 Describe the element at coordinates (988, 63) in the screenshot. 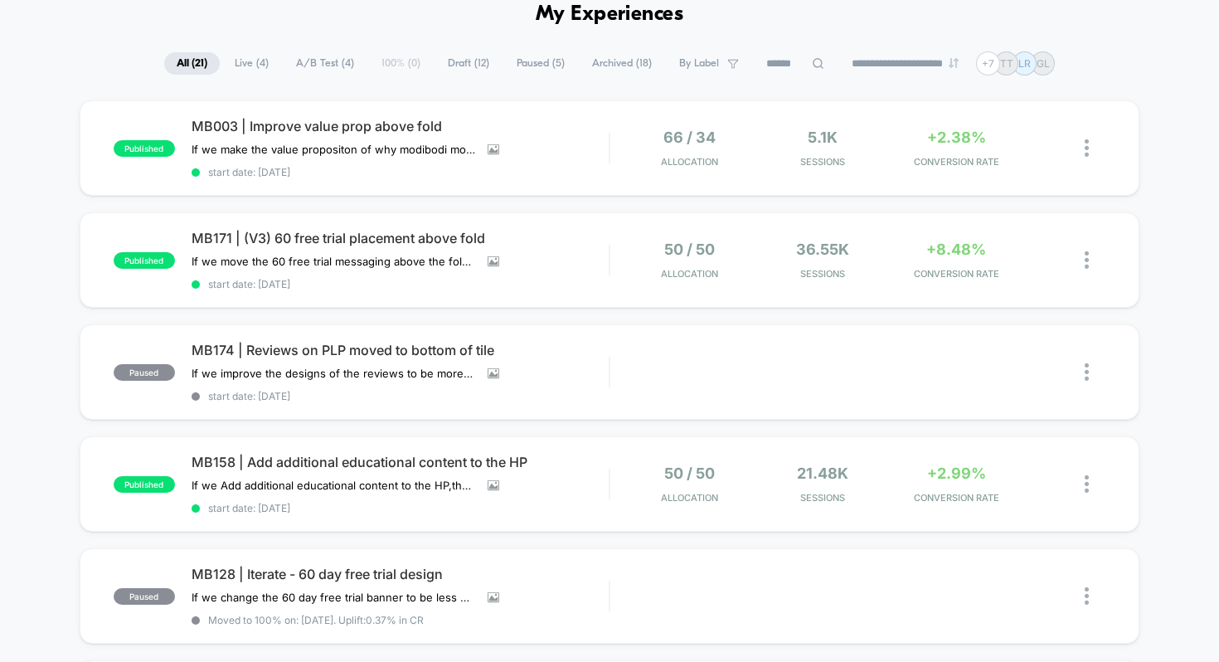

I see `div: + 7` at that location.